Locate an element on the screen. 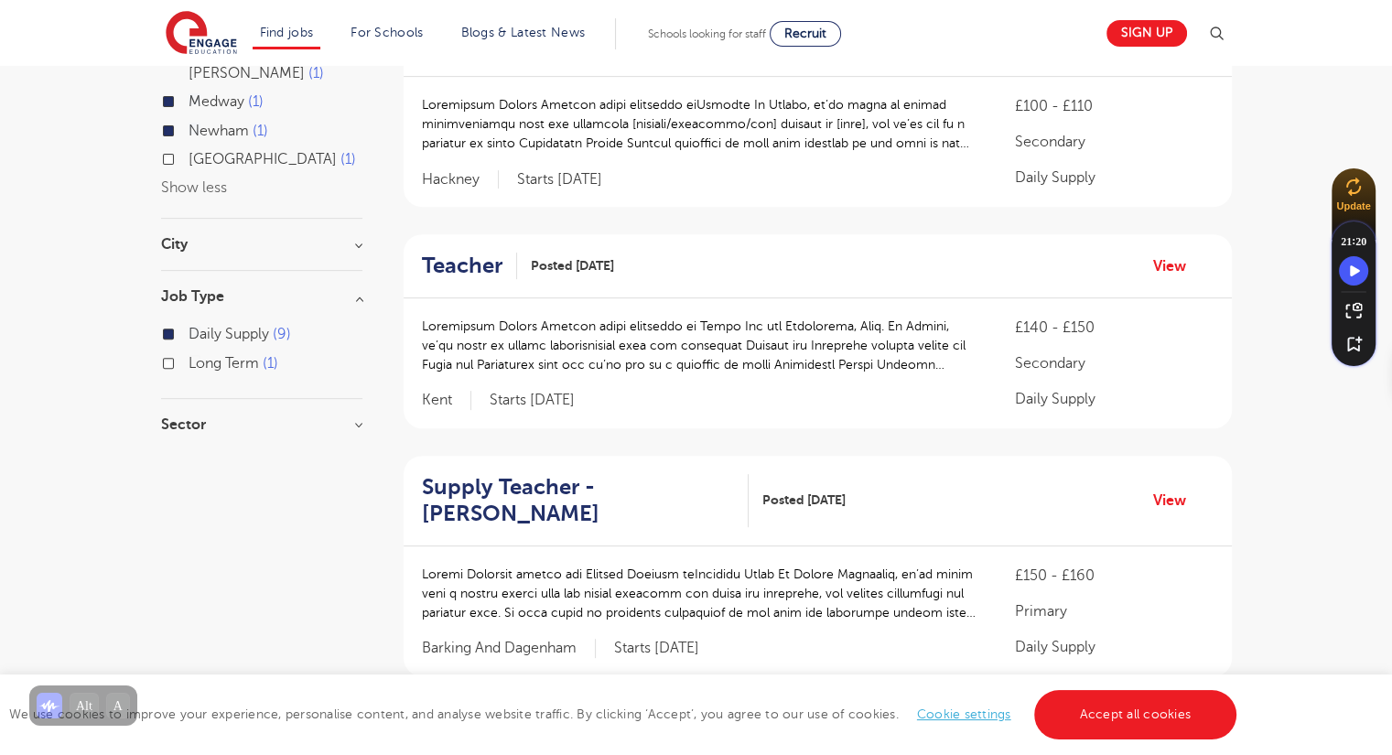 The image size is (1392, 755). span: Schools looking for staff is located at coordinates (706, 34).